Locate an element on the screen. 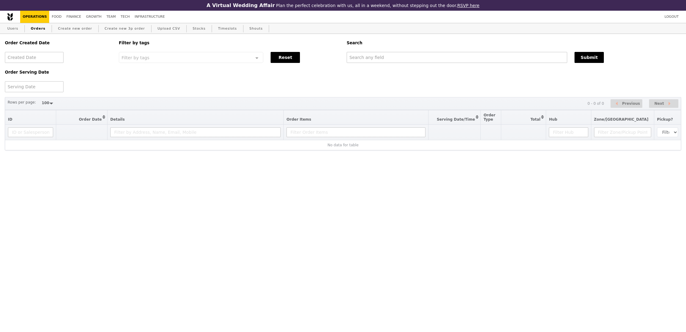  input: Filter Order Items is located at coordinates (356, 132).